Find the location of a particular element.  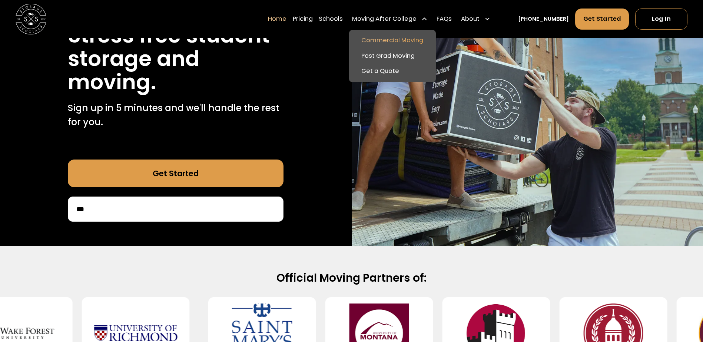

img: Storage Scholars main logo is located at coordinates (31, 19).